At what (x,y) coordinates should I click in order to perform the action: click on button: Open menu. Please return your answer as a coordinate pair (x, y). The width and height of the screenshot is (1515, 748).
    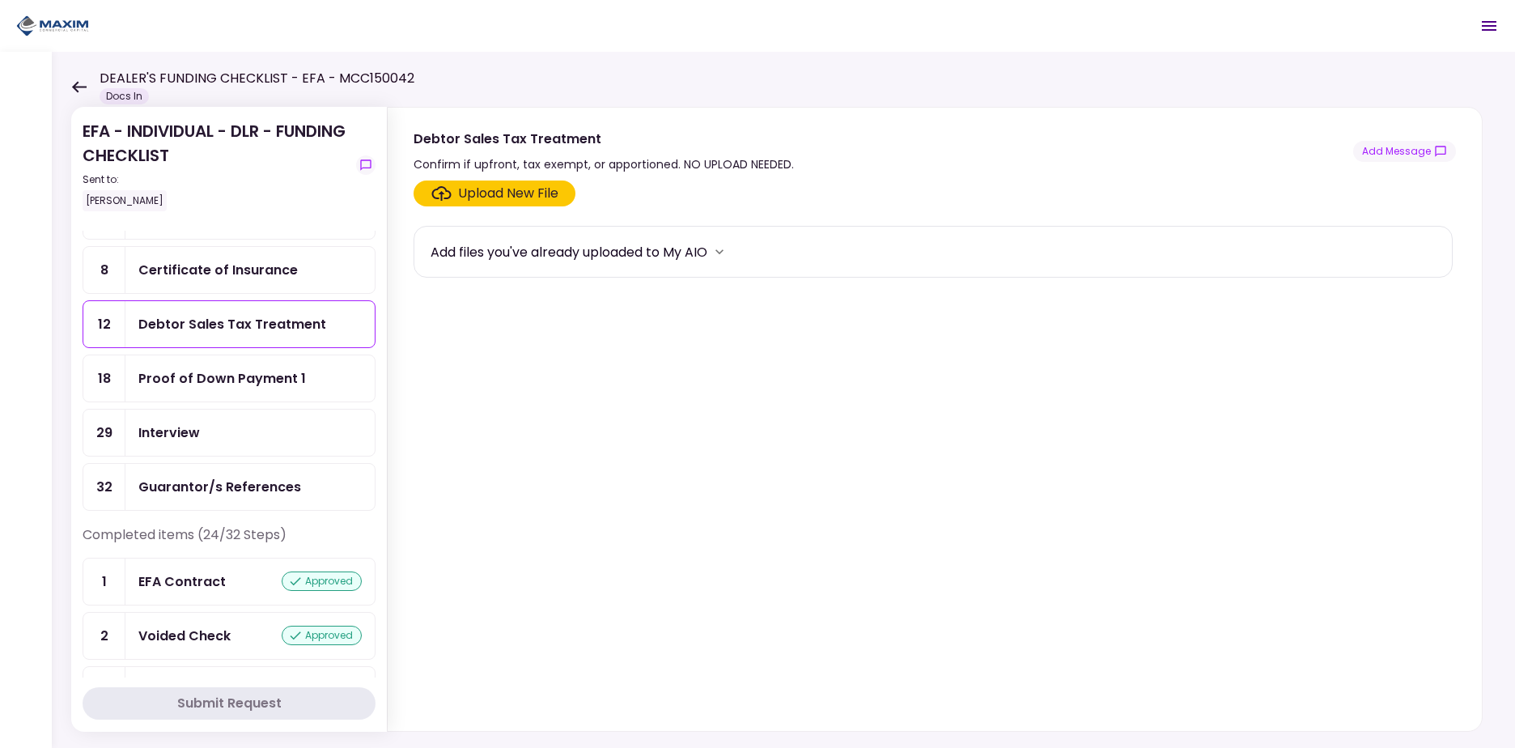
    Looking at the image, I should click on (1489, 26).